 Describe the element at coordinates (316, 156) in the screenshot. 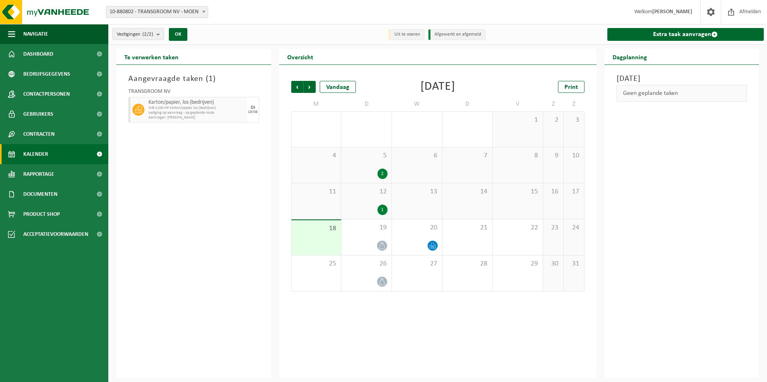

I see `span: 4` at that location.